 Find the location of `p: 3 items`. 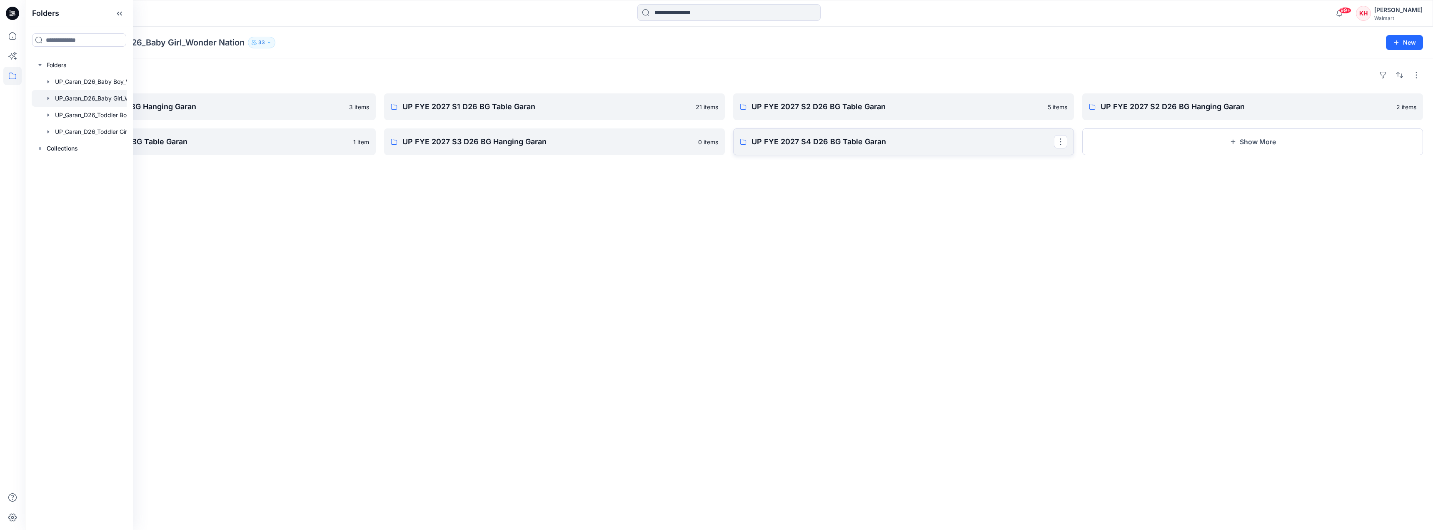

p: 3 items is located at coordinates (359, 107).